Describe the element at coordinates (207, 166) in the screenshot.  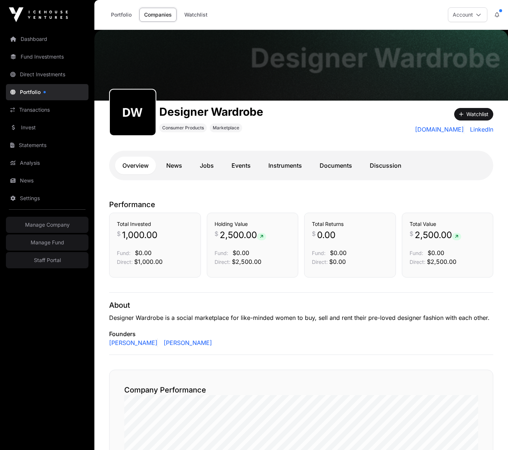
I see `a: Jobs` at that location.